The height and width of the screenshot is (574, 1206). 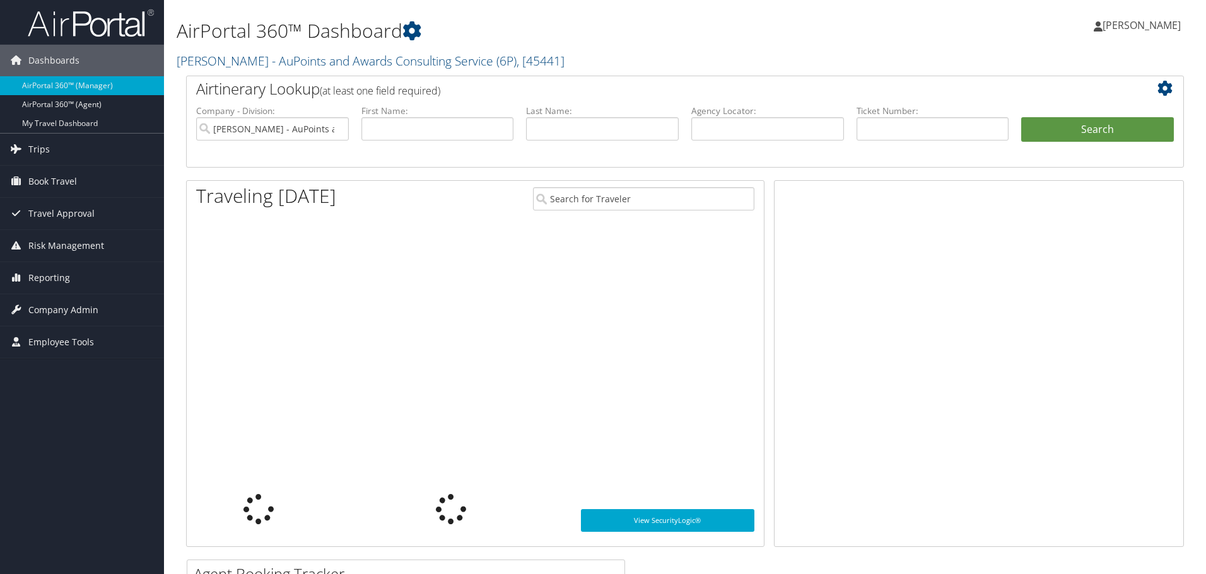 I want to click on span: (at least one field required), so click(x=380, y=91).